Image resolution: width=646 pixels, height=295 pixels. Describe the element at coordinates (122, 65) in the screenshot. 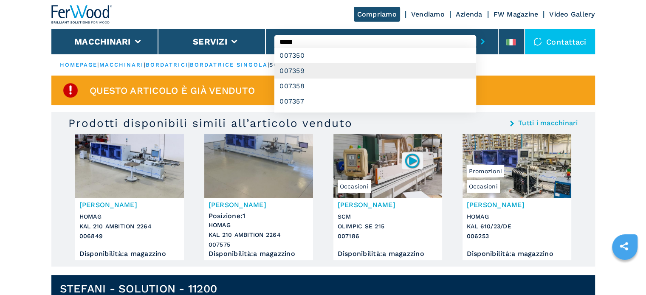

I see `a: macchinari` at that location.